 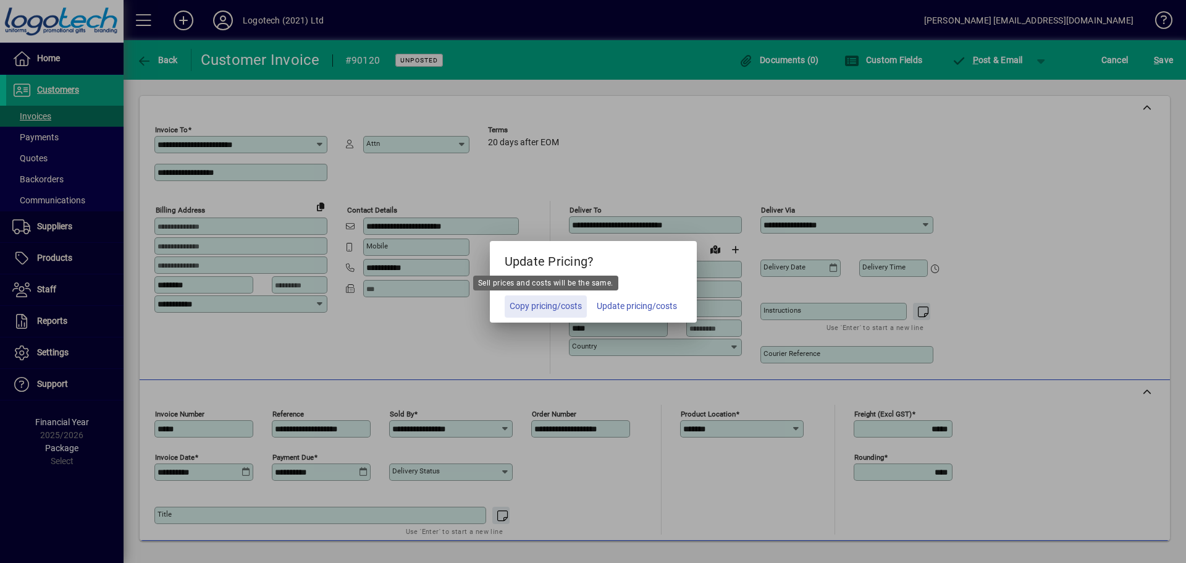 I want to click on div: Sell prices and costs will be the same., so click(x=545, y=283).